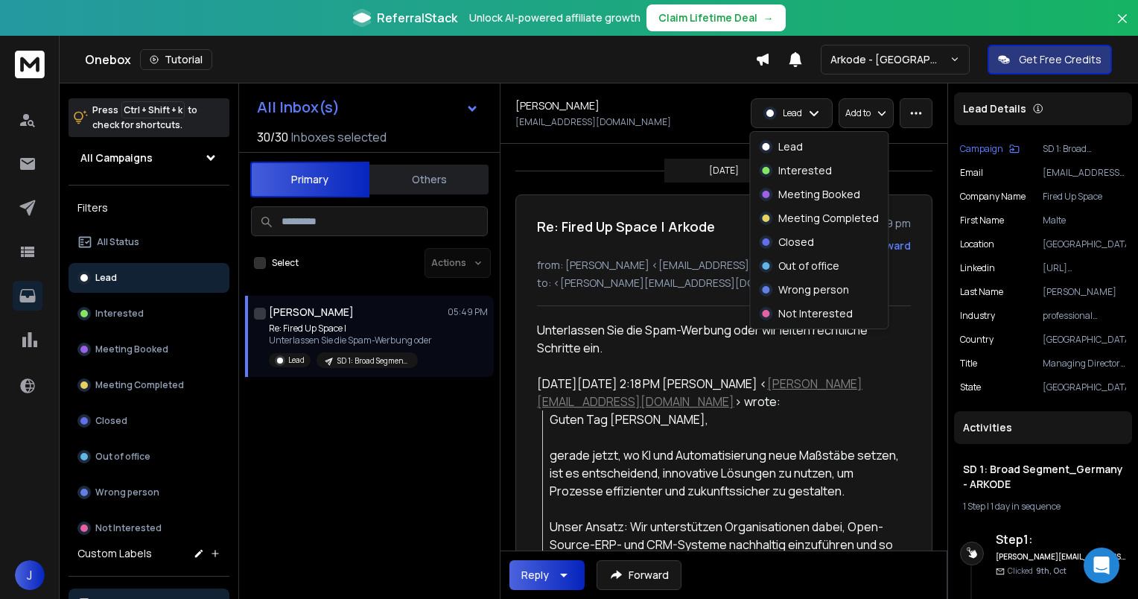  What do you see at coordinates (176, 60) in the screenshot?
I see `button: Tutorial` at bounding box center [176, 60].